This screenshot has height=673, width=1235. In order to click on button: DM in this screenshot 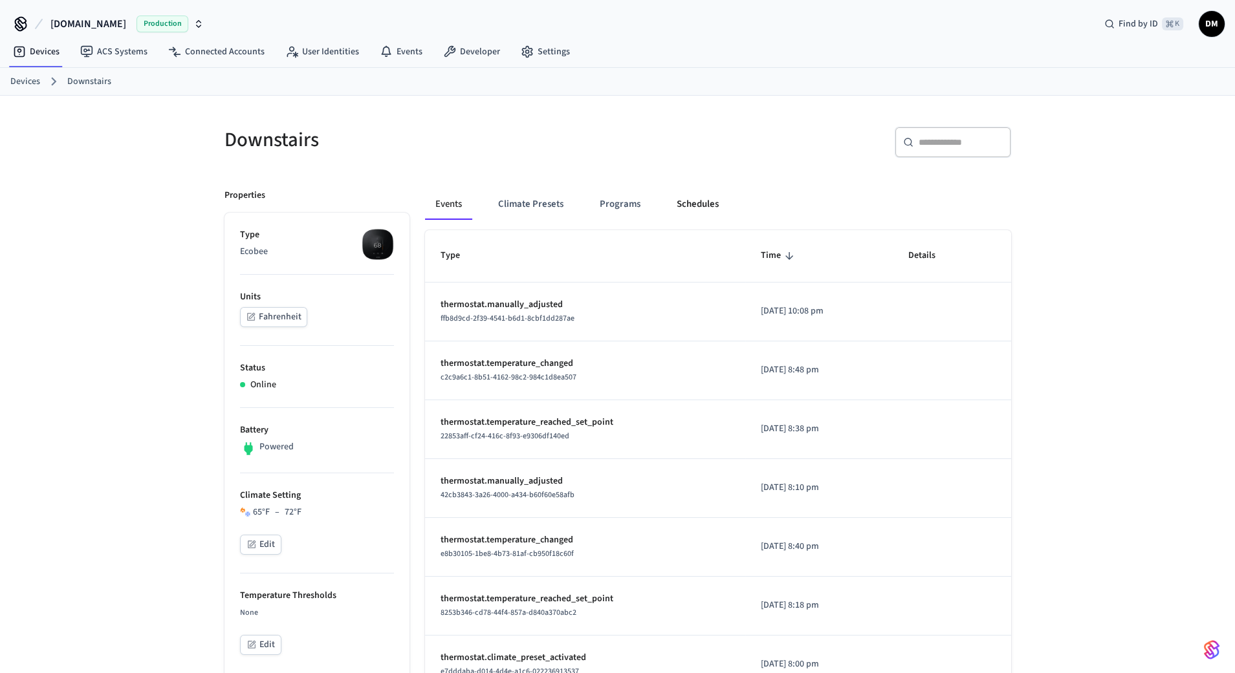, I will do `click(1211, 24)`.